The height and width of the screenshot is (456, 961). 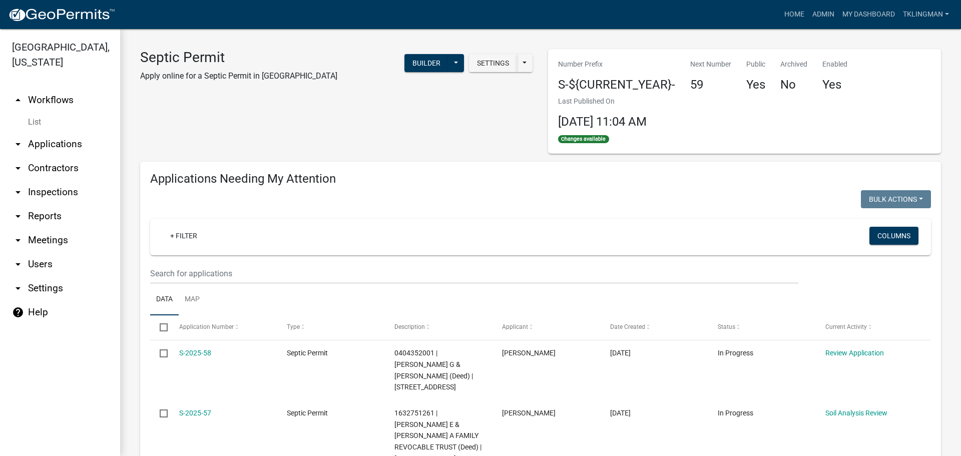 I want to click on p: Last Published On, so click(x=602, y=101).